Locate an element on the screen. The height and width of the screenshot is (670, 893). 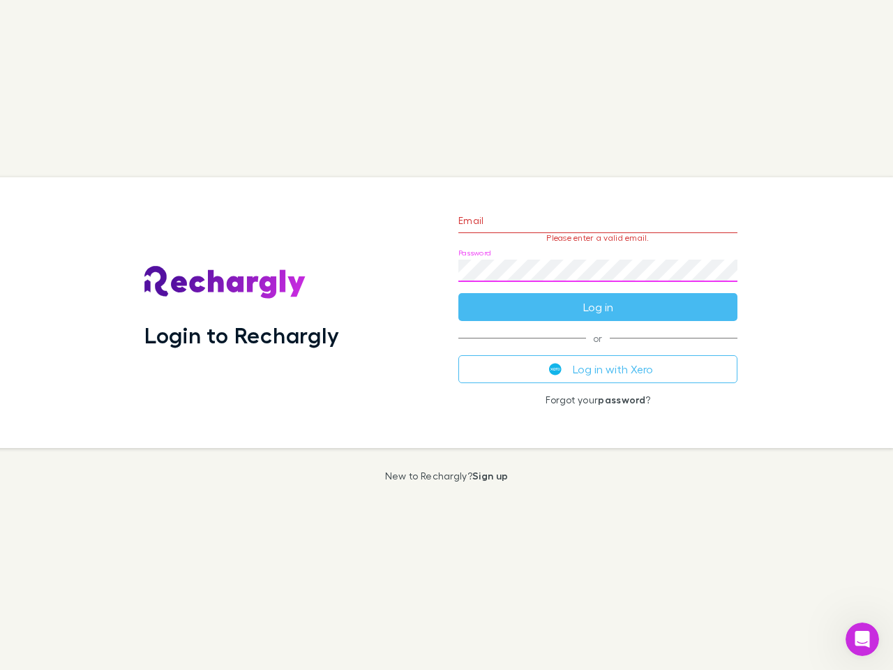
p: Forgot your ? is located at coordinates (598, 400).